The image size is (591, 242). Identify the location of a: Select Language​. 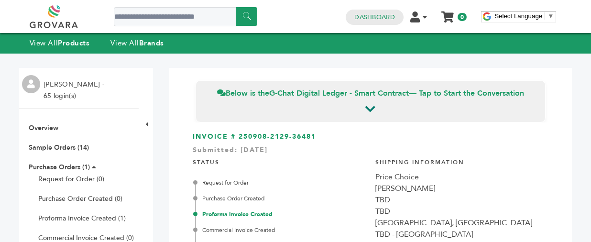
(524, 16).